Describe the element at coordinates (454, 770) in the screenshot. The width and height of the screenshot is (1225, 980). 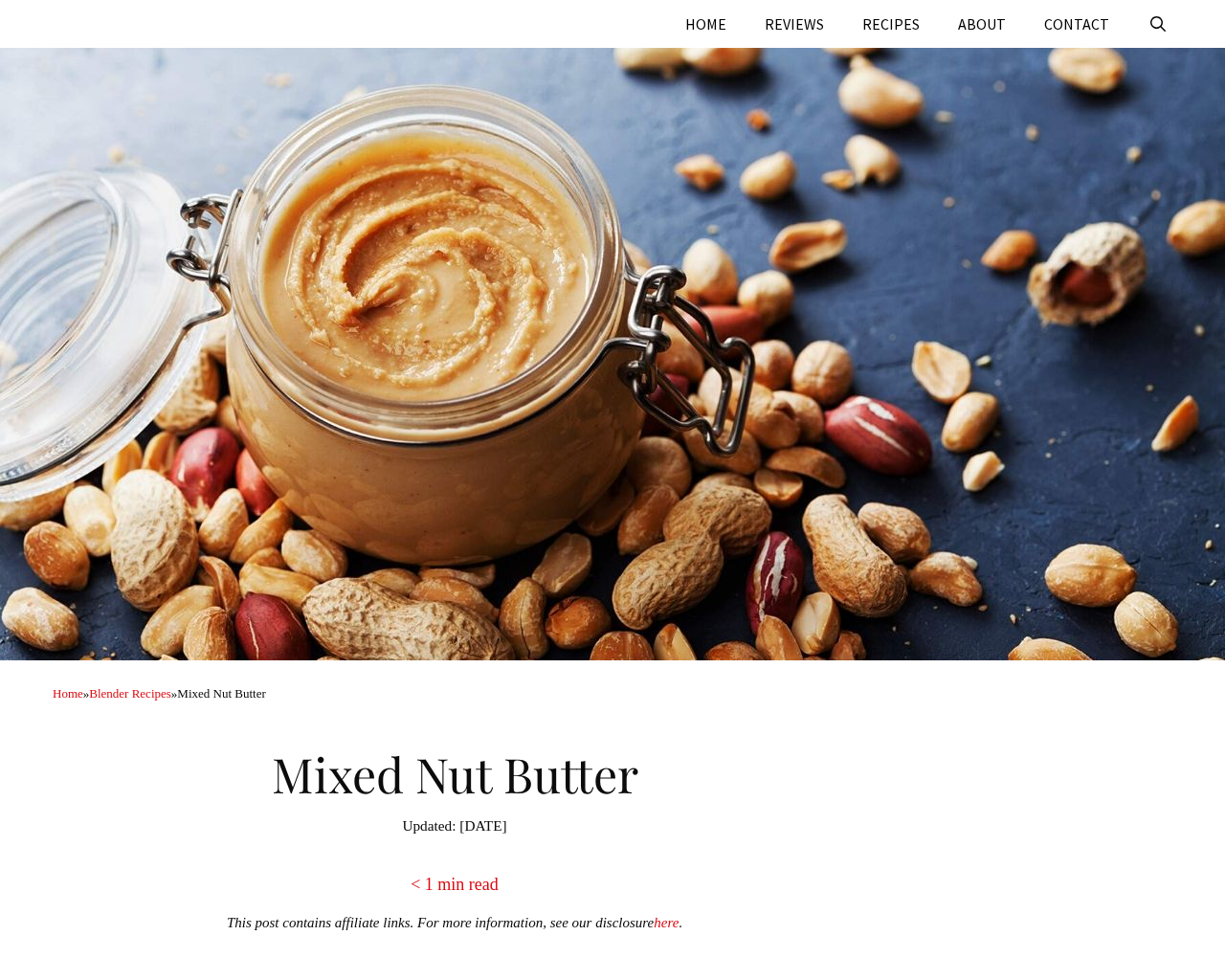
I see `h1: Mixed Nut Butter` at that location.